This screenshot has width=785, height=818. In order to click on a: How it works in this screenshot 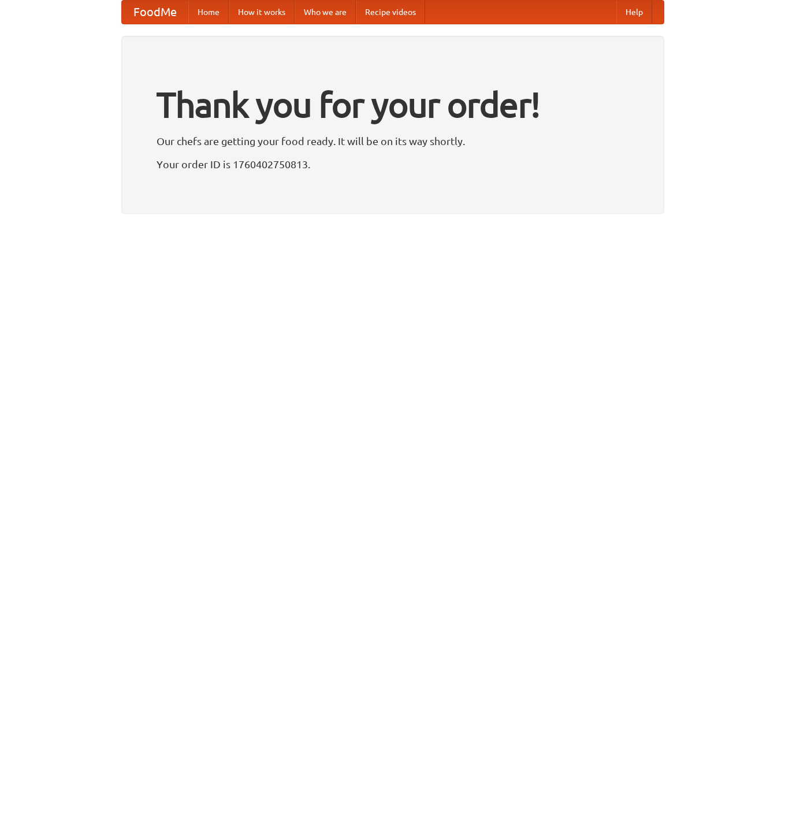, I will do `click(262, 12)`.